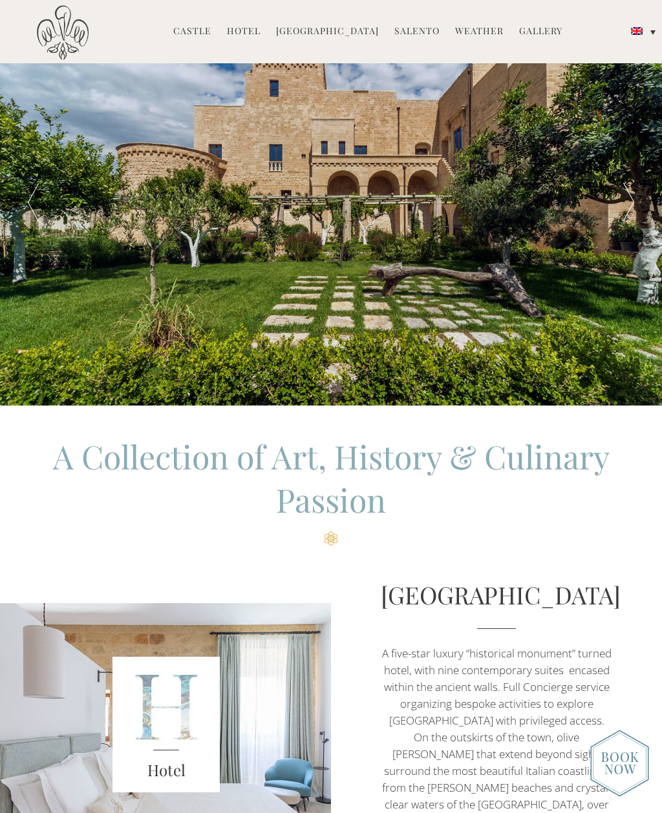  Describe the element at coordinates (63, 32) in the screenshot. I see `img: Castello di Ugento` at that location.